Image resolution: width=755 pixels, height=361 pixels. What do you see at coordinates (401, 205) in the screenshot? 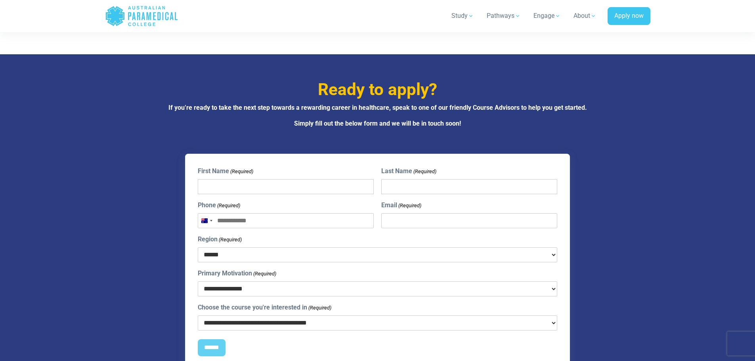
I see `label: Email` at bounding box center [401, 205].